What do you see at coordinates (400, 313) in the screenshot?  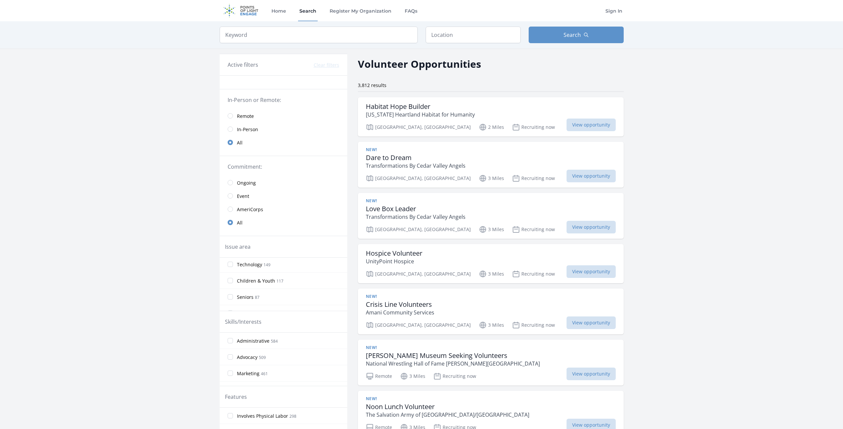 I see `p: Amani Community Services` at bounding box center [400, 313].